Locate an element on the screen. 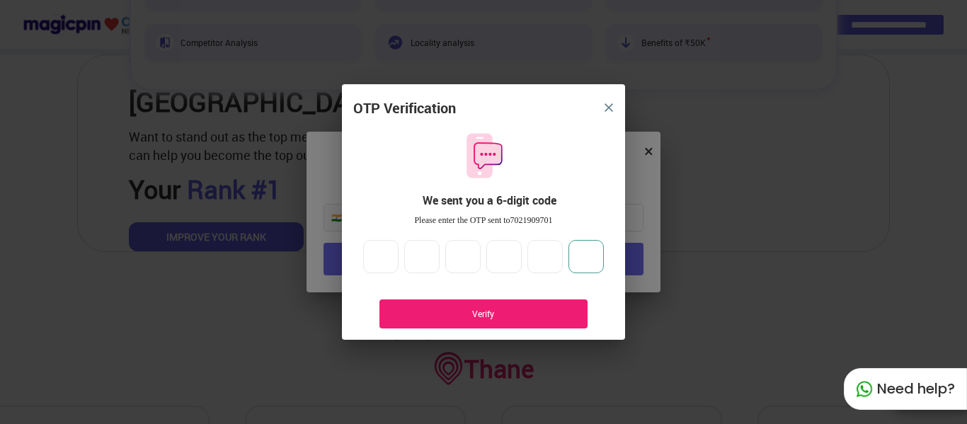 The height and width of the screenshot is (424, 967). img: 8zTxi7IzMsfkYqyYgBgfvSHvmzQA9juT1O3mhMgBDT8p5s20zMZ2JbefE1IEBlkXHwa7wAFxGwdILBLhkAAAAASUVORK5CYII= is located at coordinates (609, 108).